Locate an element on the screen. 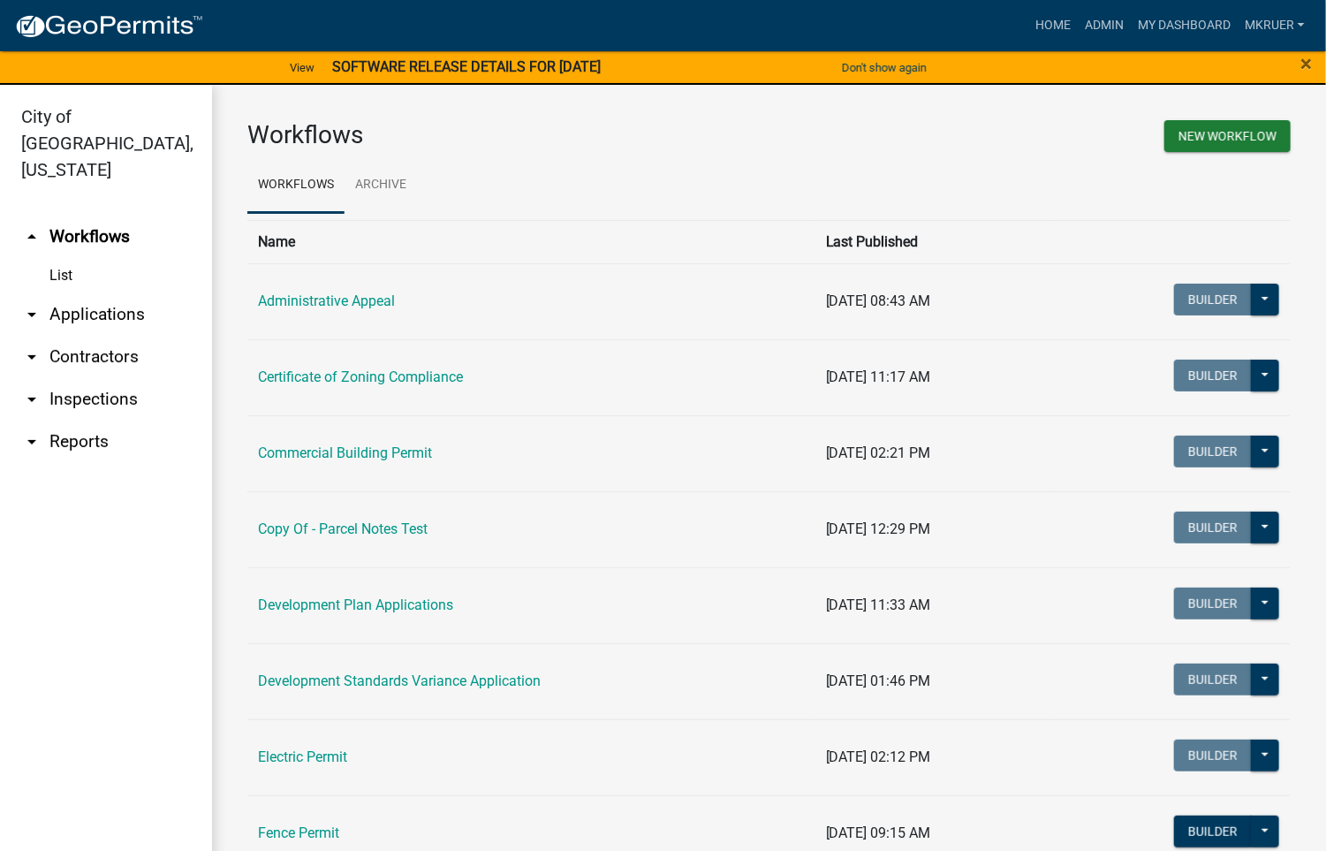 This screenshot has width=1326, height=851. i: arrow_drop_up is located at coordinates (32, 237).